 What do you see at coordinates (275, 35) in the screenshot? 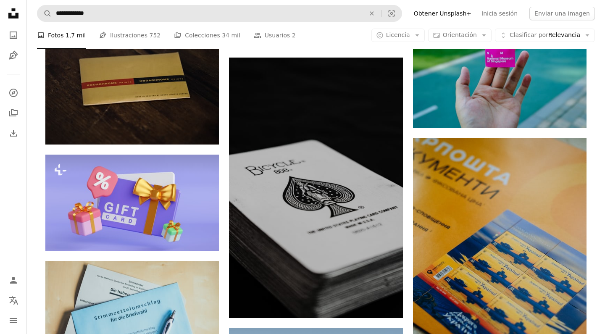
I see `a: Usuarios 2` at bounding box center [275, 35].